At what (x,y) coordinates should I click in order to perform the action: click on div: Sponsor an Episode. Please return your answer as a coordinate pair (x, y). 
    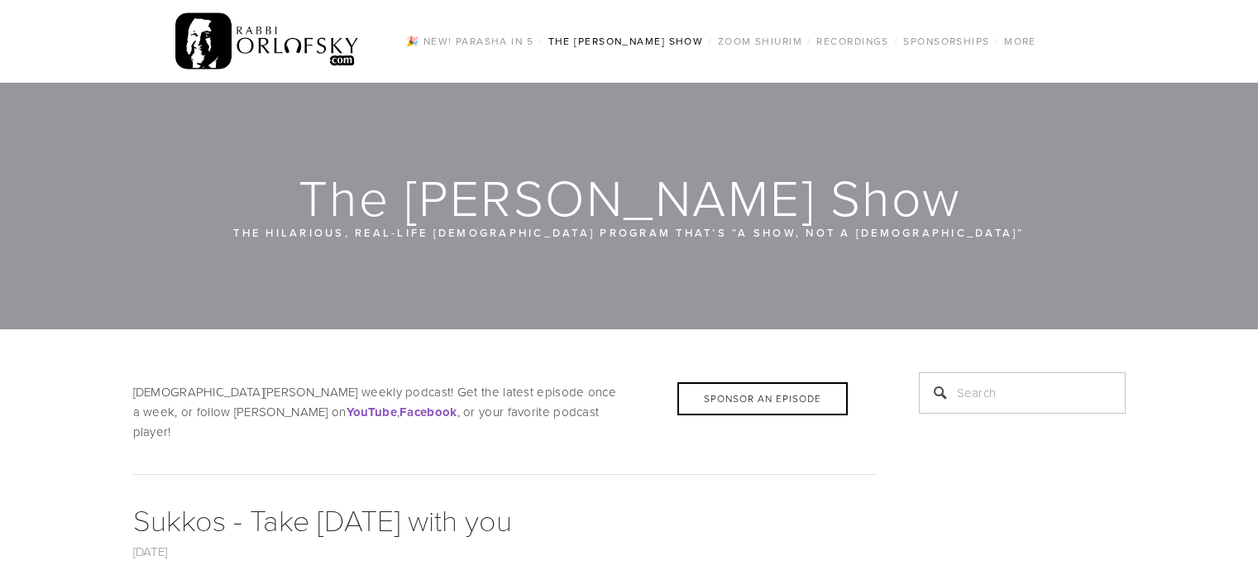
    Looking at the image, I should click on (763, 399).